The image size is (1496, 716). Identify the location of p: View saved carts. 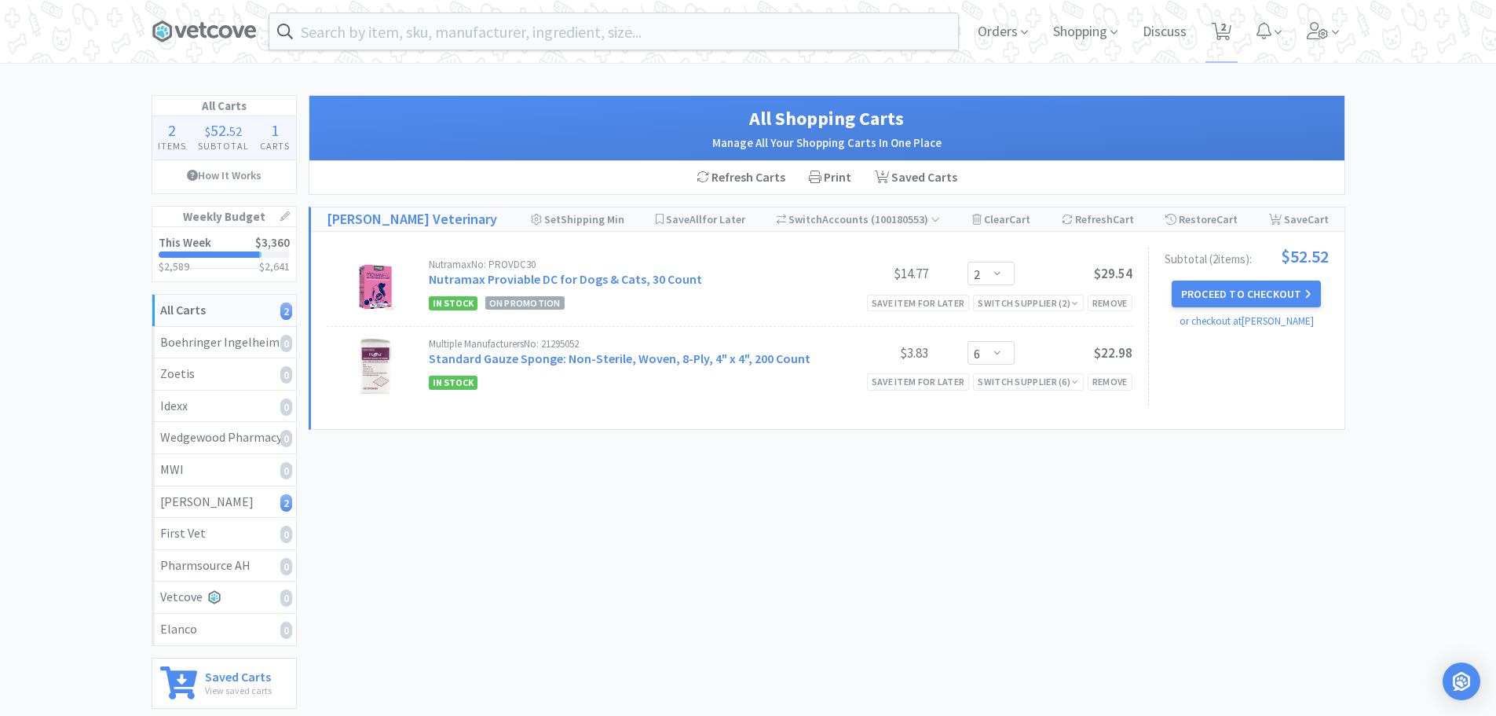
(238, 690).